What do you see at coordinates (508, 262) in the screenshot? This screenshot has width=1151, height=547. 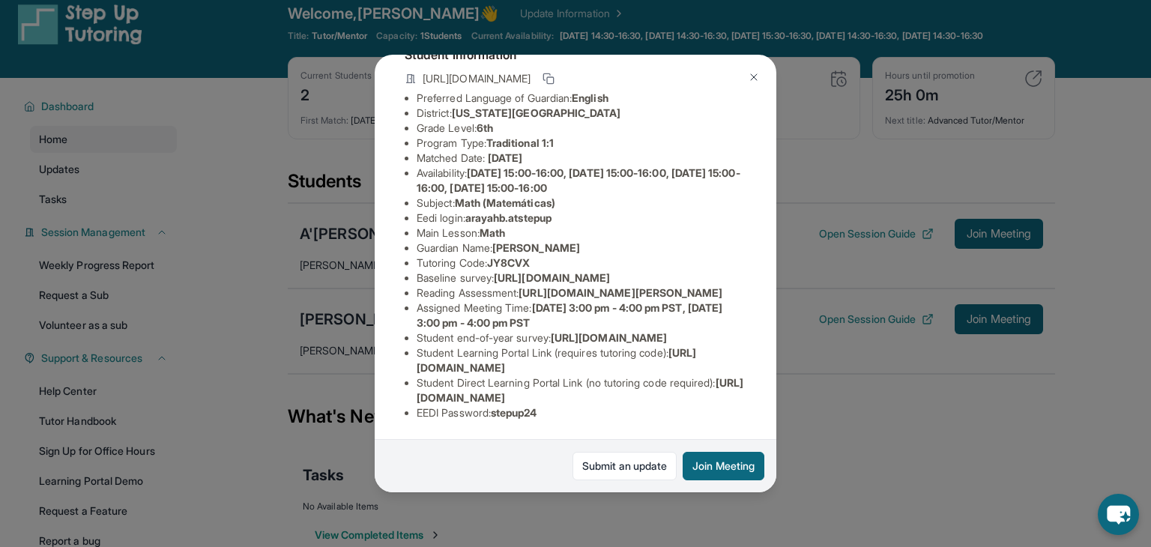 I see `span: JY8CVX` at bounding box center [508, 262].